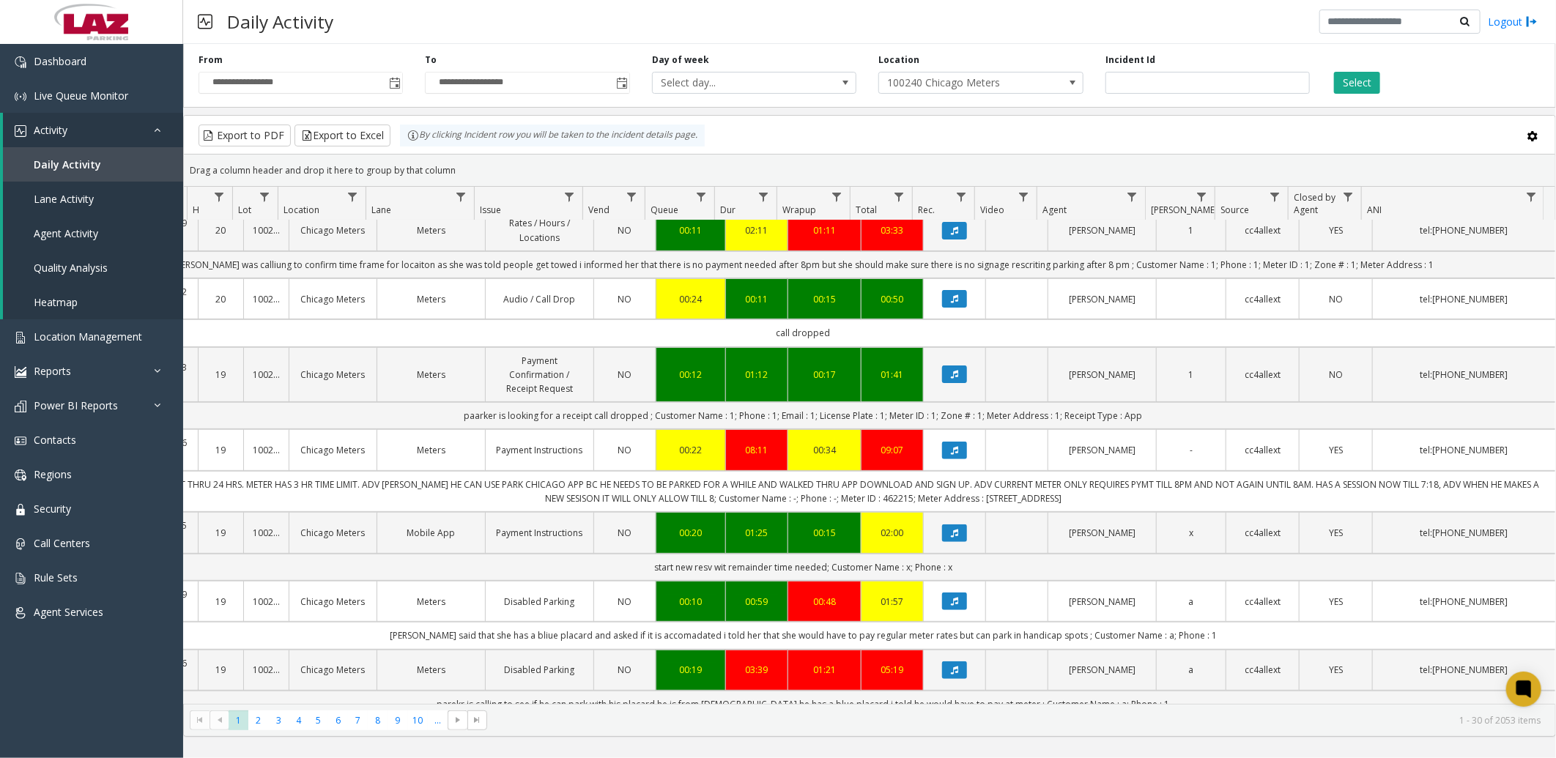 This screenshot has width=1556, height=758. I want to click on div: 03:39, so click(757, 669).